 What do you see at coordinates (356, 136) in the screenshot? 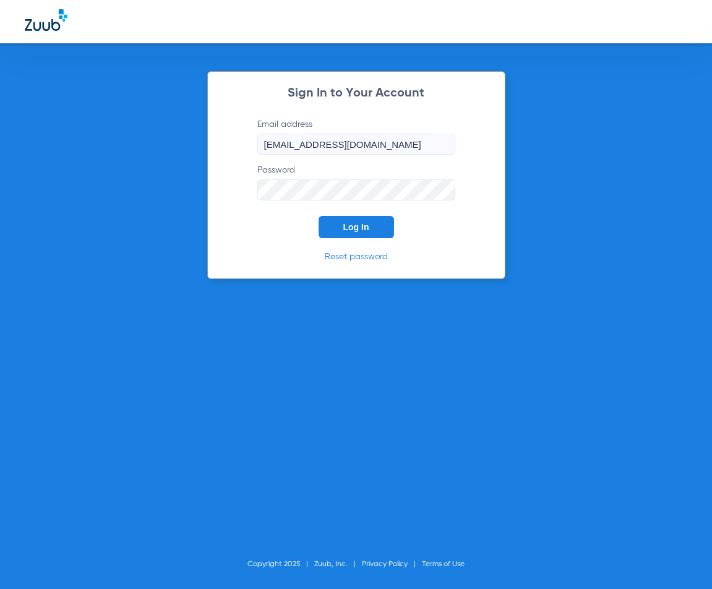
I see `label: Email address` at bounding box center [356, 136].